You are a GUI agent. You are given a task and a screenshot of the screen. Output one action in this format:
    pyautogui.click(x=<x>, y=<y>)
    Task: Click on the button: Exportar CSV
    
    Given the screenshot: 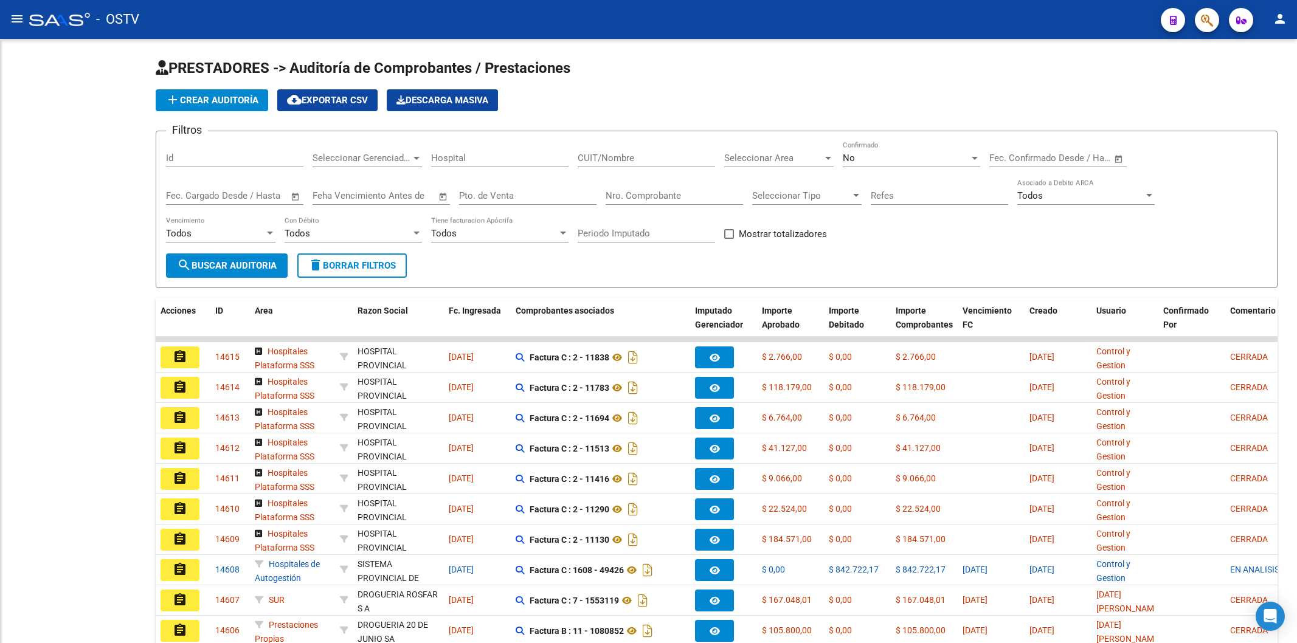 What is the action you would take?
    pyautogui.click(x=327, y=100)
    